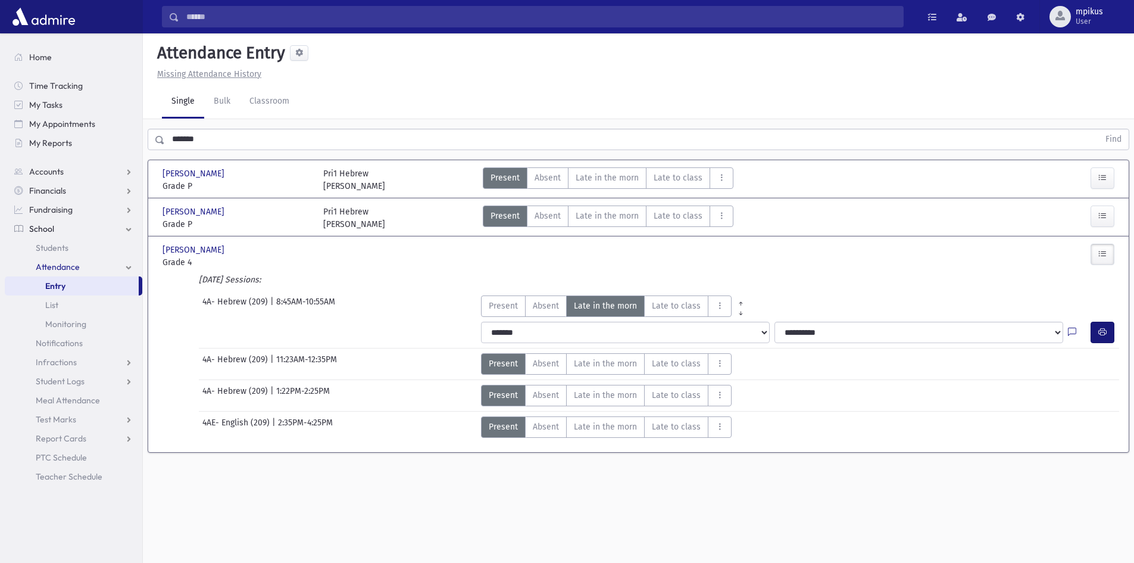 The image size is (1134, 563). What do you see at coordinates (73, 476) in the screenshot?
I see `a: Teacher Schedule` at bounding box center [73, 476].